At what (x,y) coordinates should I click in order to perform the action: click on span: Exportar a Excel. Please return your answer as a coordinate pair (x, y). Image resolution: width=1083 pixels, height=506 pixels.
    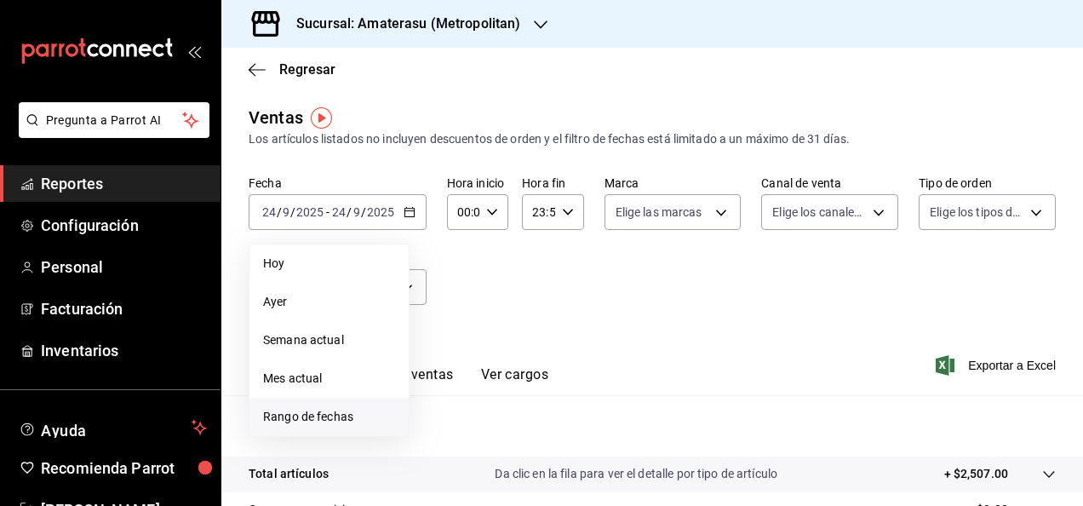
    Looking at the image, I should click on (997, 365).